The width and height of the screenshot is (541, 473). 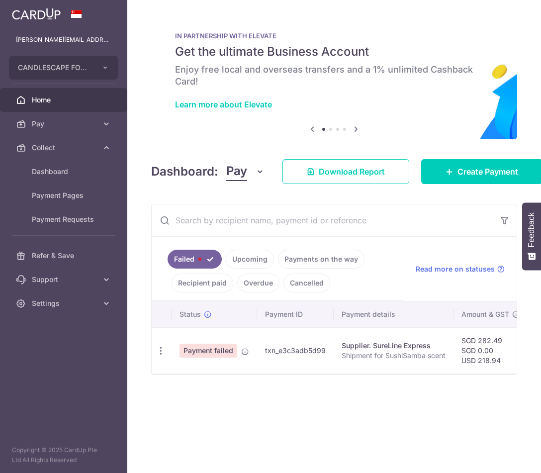 What do you see at coordinates (307, 283) in the screenshot?
I see `a: Cancelled` at bounding box center [307, 283].